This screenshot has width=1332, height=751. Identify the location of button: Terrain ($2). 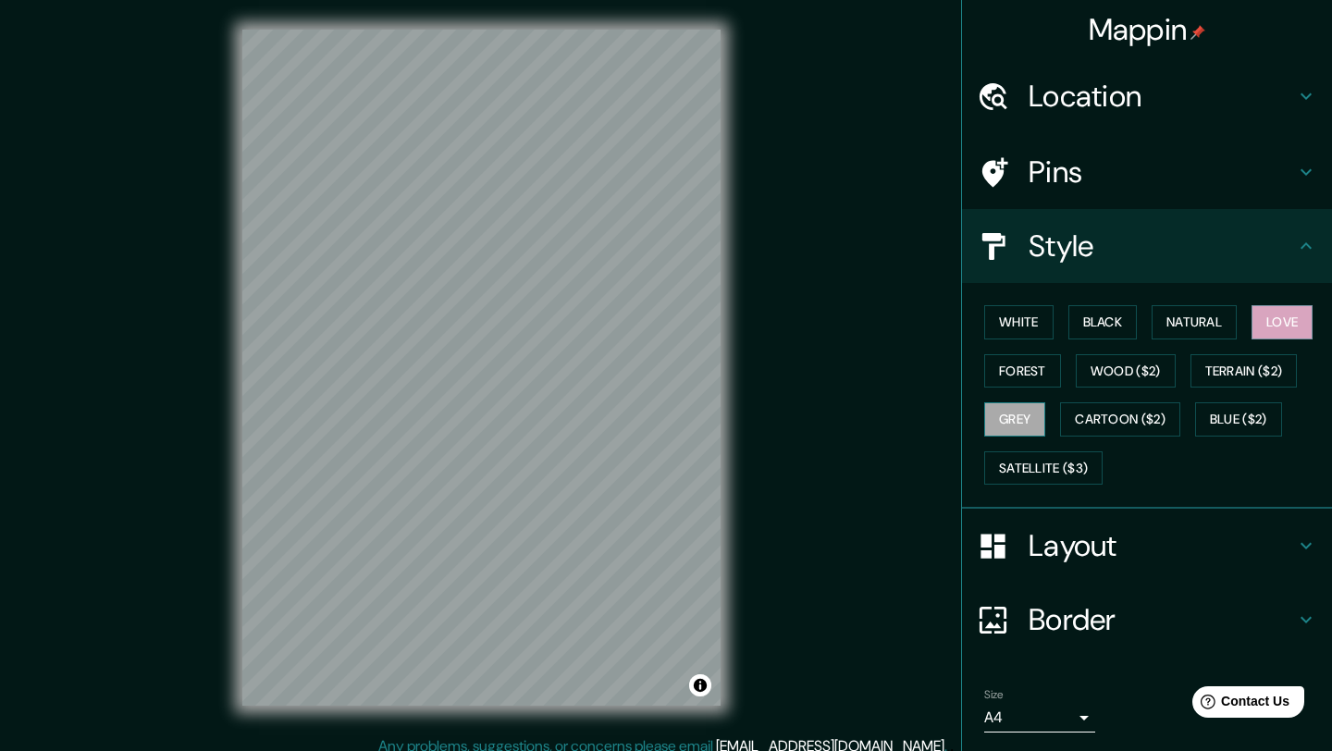
(1244, 371).